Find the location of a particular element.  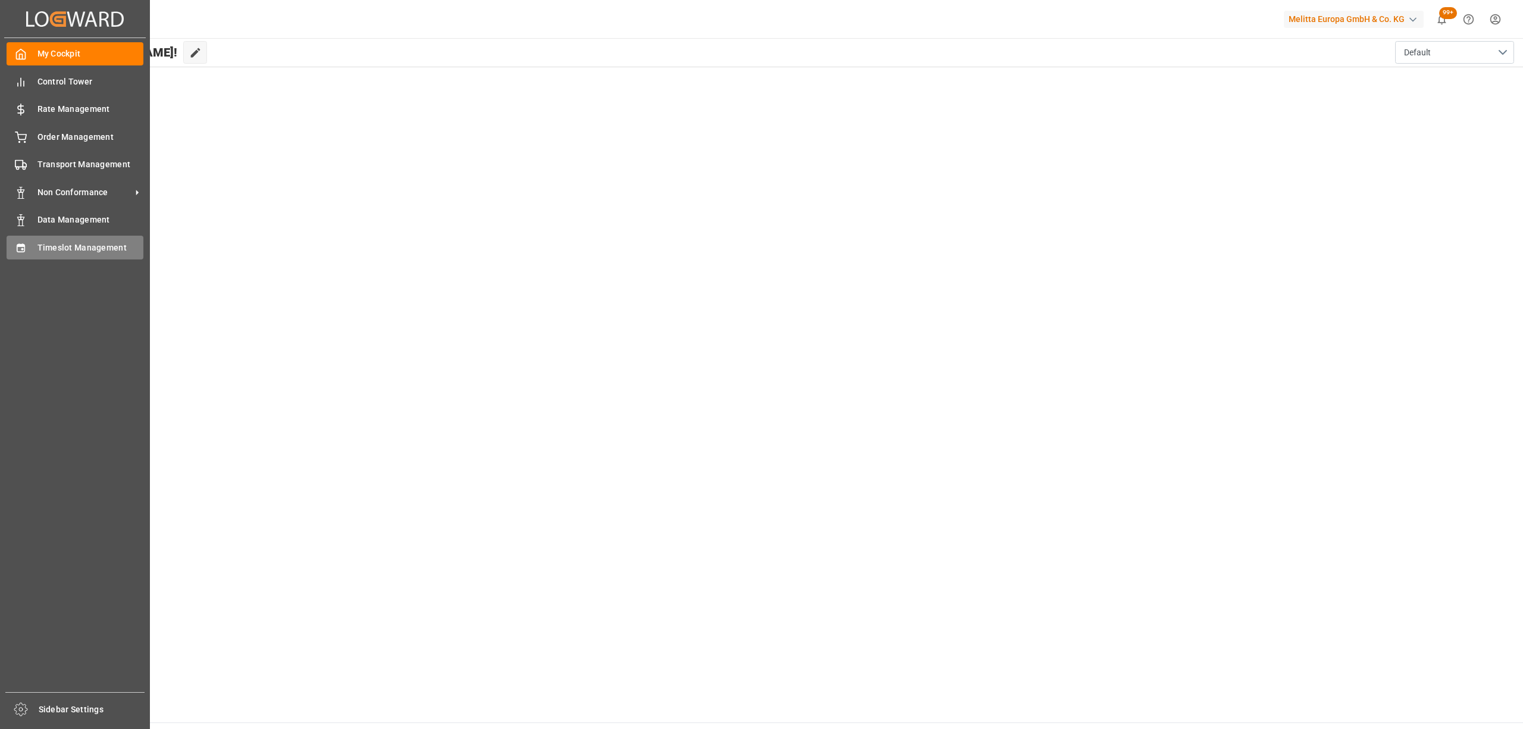

span: Control Tower is located at coordinates (90, 82).